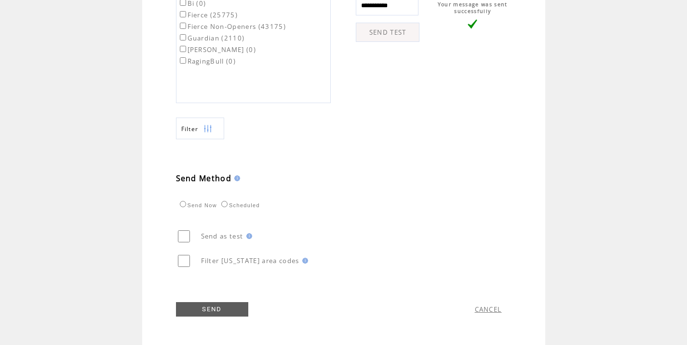 Image resolution: width=687 pixels, height=345 pixels. What do you see at coordinates (222, 236) in the screenshot?
I see `span: Send as test` at bounding box center [222, 236].